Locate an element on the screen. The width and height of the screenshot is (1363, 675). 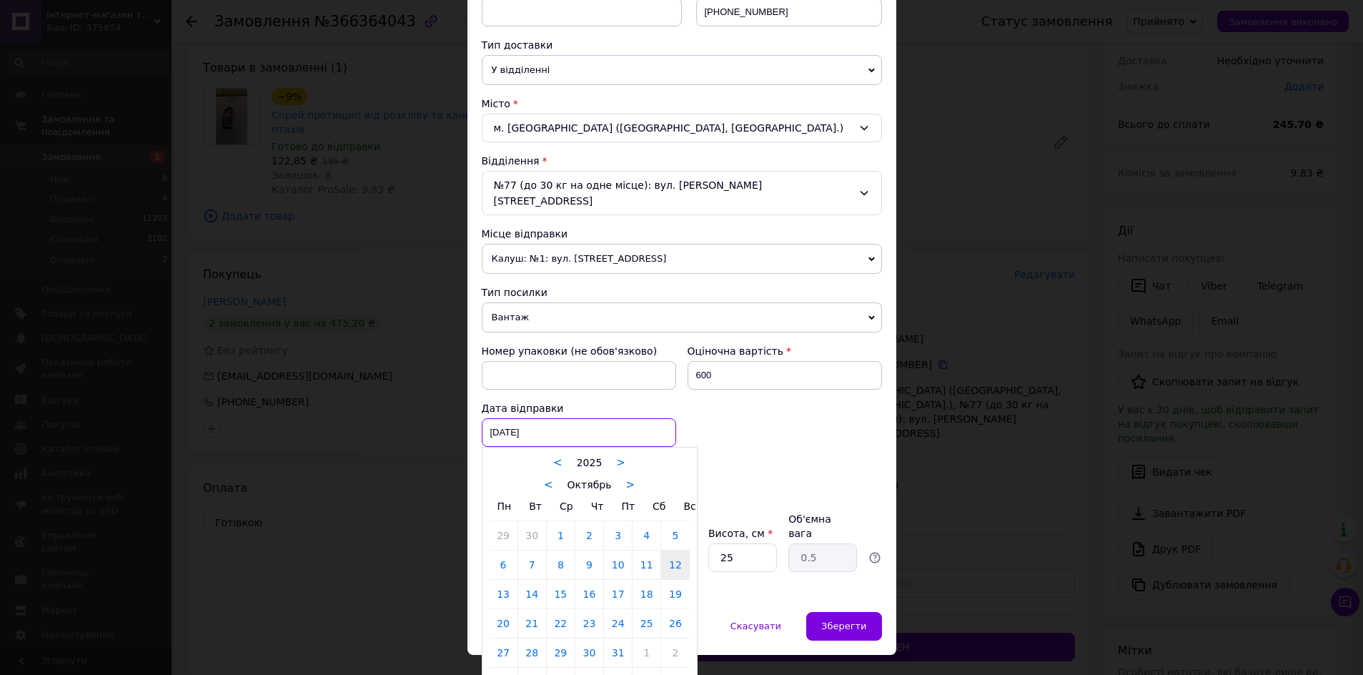
a: 17 is located at coordinates (618, 594).